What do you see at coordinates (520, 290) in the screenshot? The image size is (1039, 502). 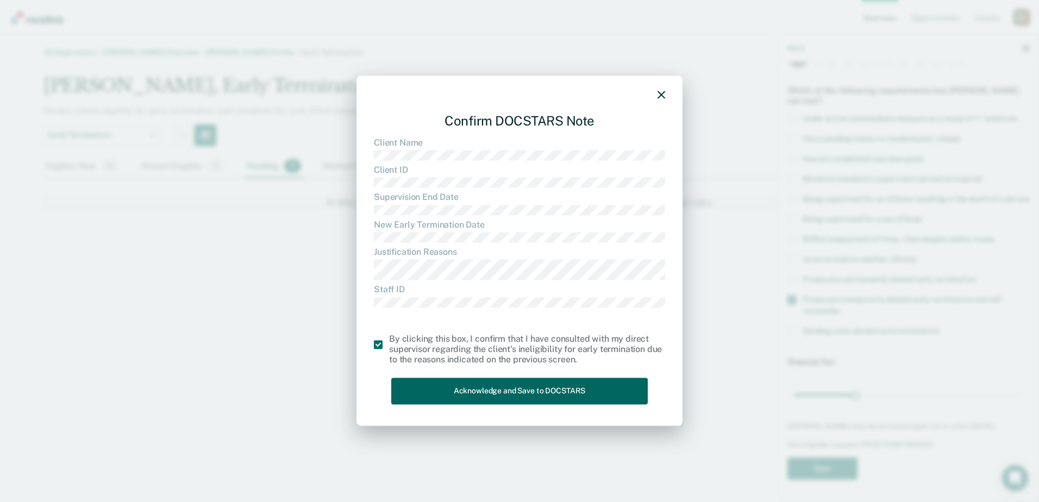 I see `dt: Staff ID` at bounding box center [520, 290].